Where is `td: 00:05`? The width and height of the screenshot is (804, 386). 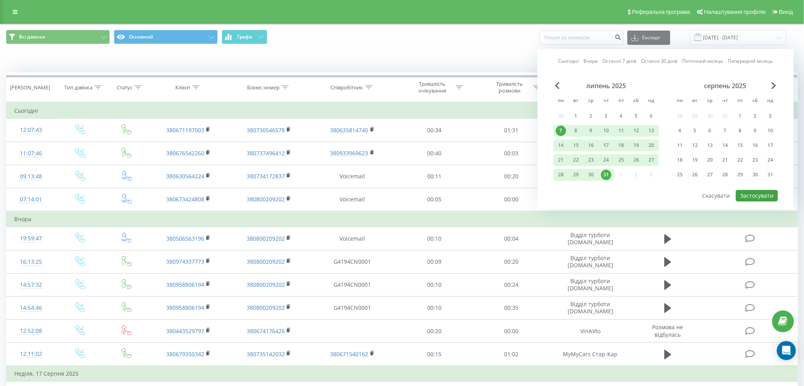 td: 00:05 is located at coordinates (434, 199).